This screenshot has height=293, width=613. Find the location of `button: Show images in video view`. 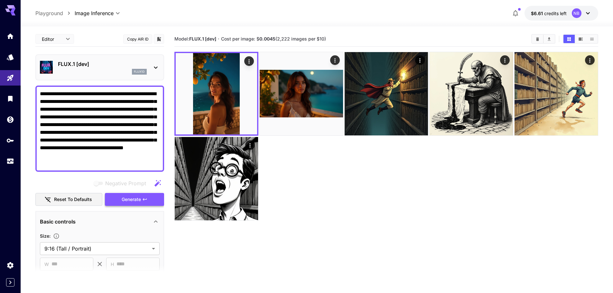

button: Show images in video view is located at coordinates (580, 39).